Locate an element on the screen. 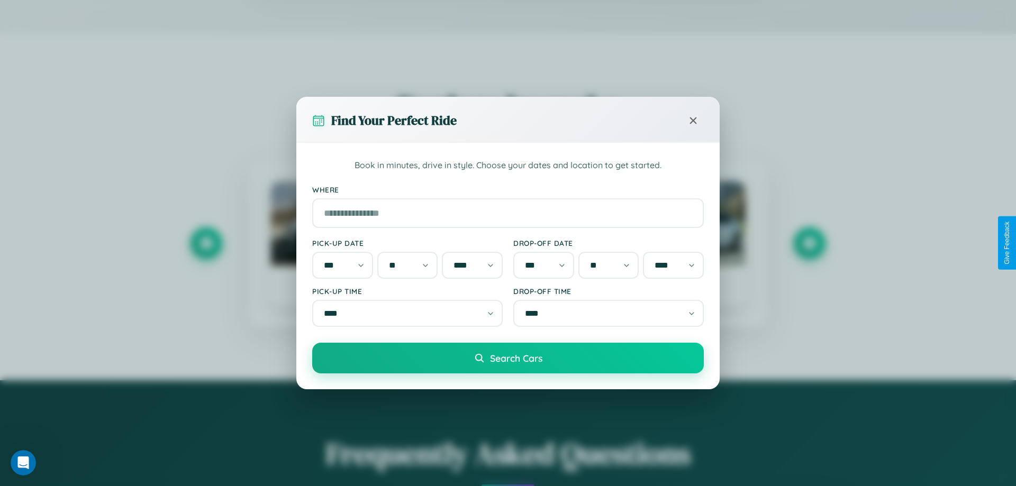 This screenshot has width=1016, height=486. span: Search Cars is located at coordinates (516, 358).